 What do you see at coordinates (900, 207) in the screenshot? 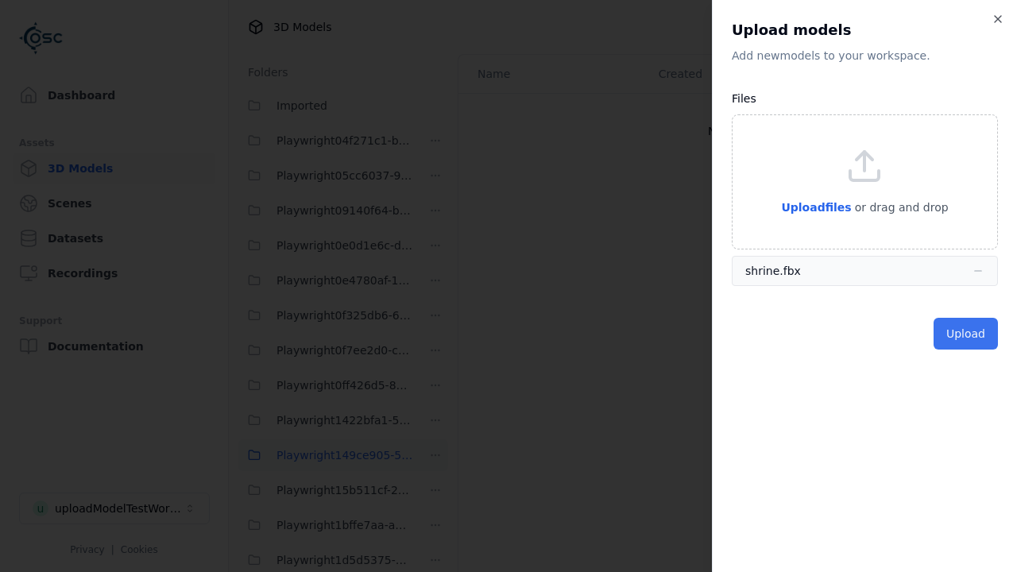
I see `p: or drag and drop` at bounding box center [900, 207].